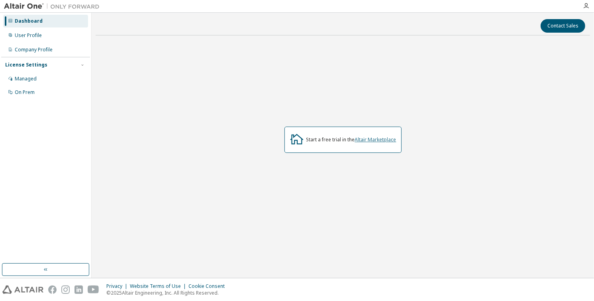  What do you see at coordinates (118, 286) in the screenshot?
I see `div: Privacy` at bounding box center [118, 286].